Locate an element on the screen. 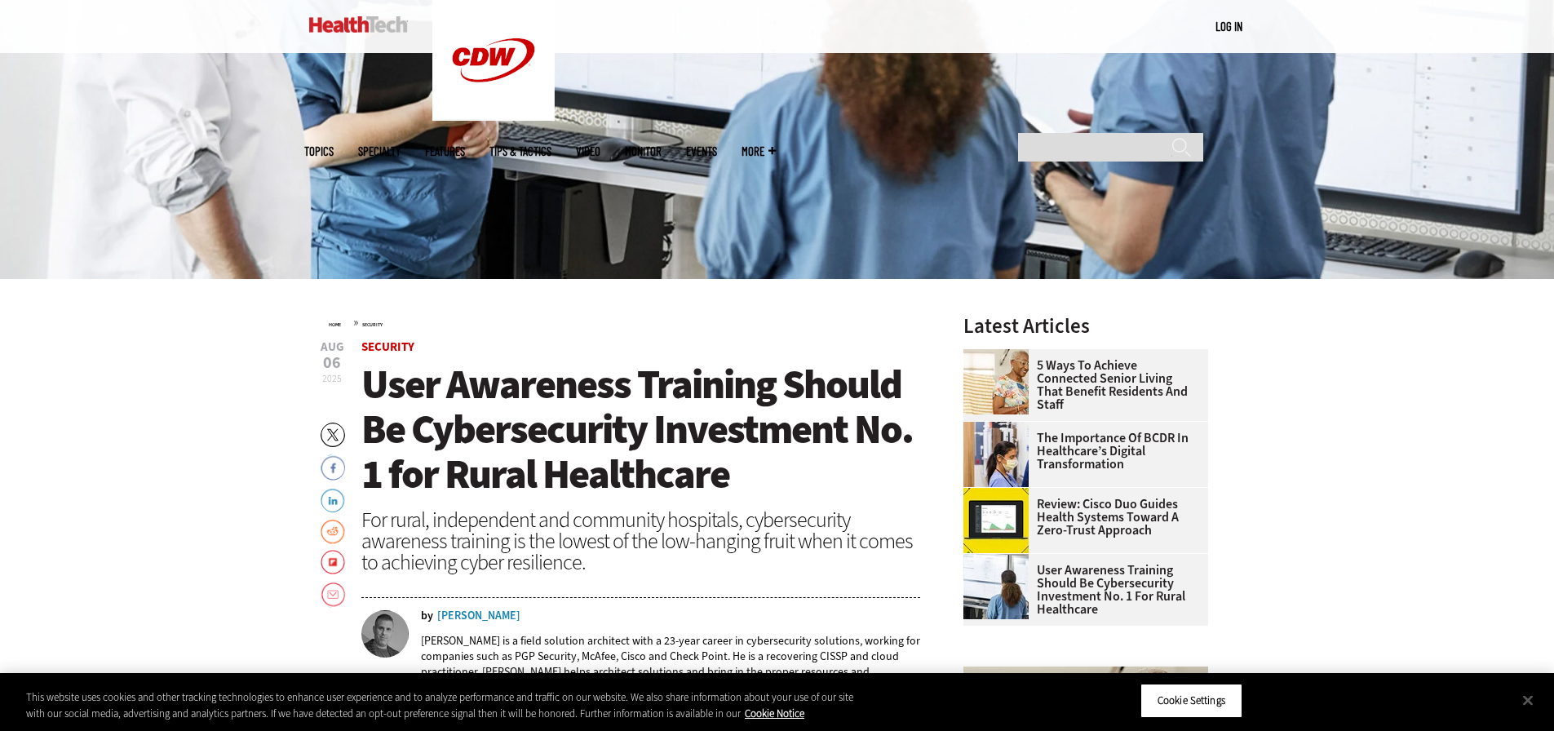 This screenshot has width=1554, height=731. span: User Awareness Training Should Be Cybersecurity Investment No. 1 for Rural Healthcare is located at coordinates (637, 429).